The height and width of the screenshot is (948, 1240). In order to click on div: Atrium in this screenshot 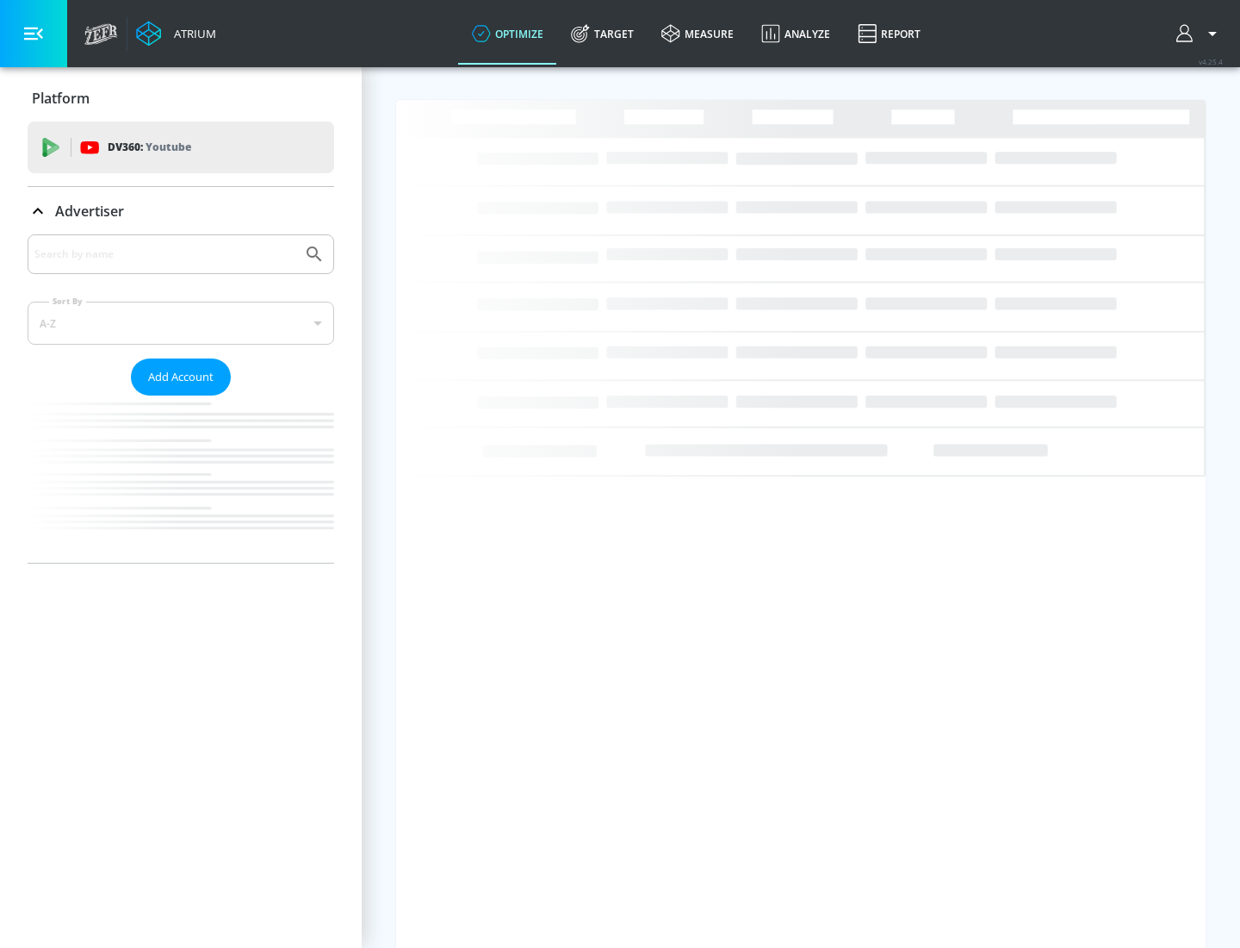, I will do `click(191, 34)`.